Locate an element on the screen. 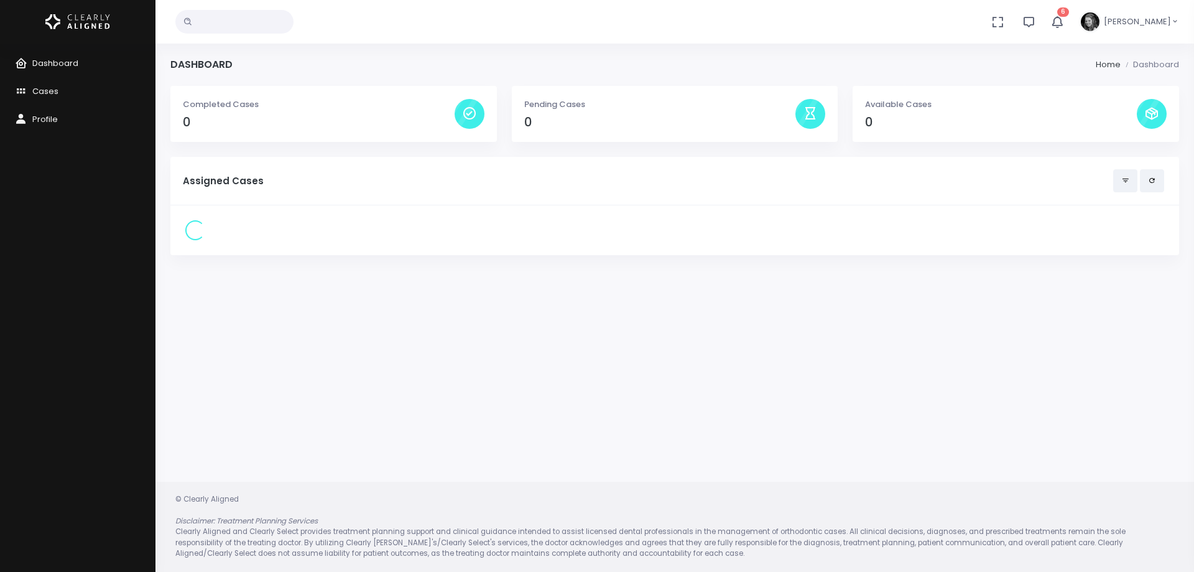 The height and width of the screenshot is (572, 1194). span: Dashboard is located at coordinates (55, 63).